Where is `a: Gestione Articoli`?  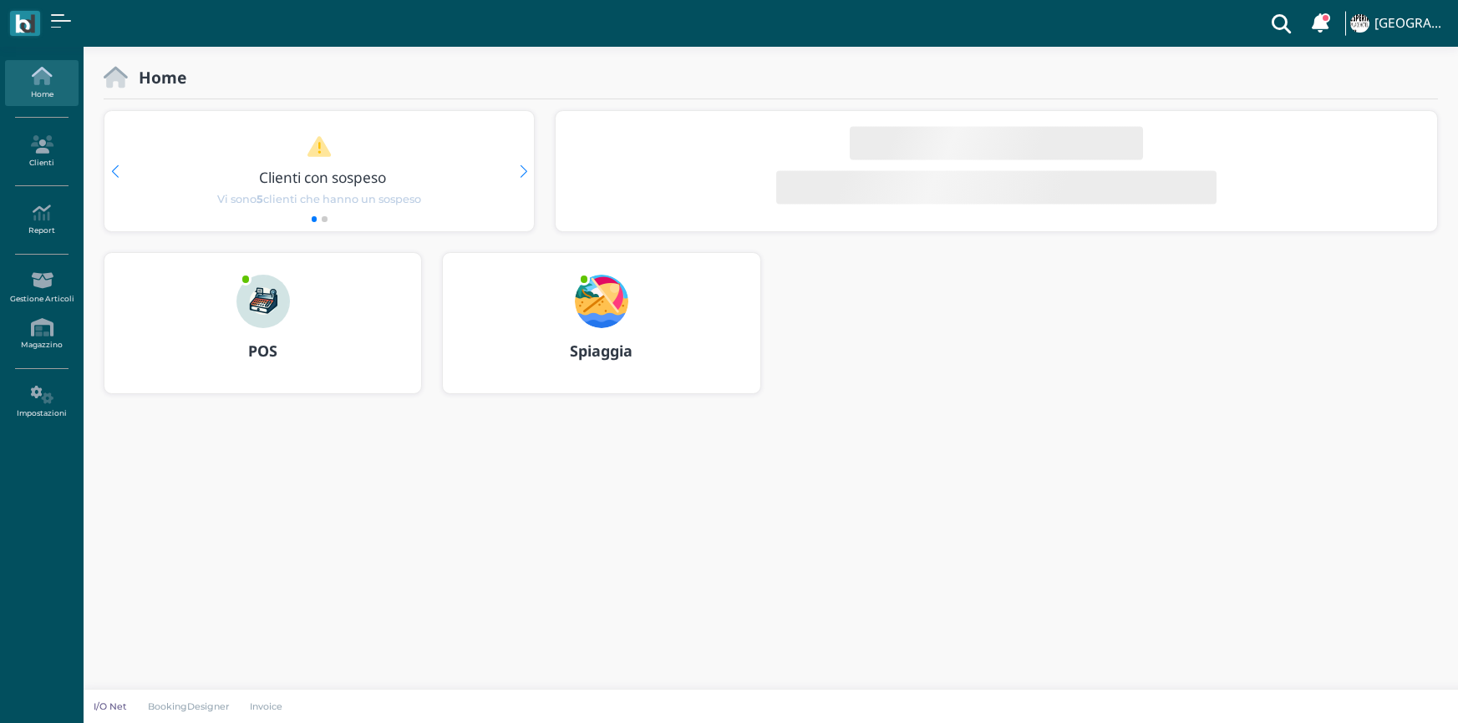
a: Gestione Articoli is located at coordinates (41, 287).